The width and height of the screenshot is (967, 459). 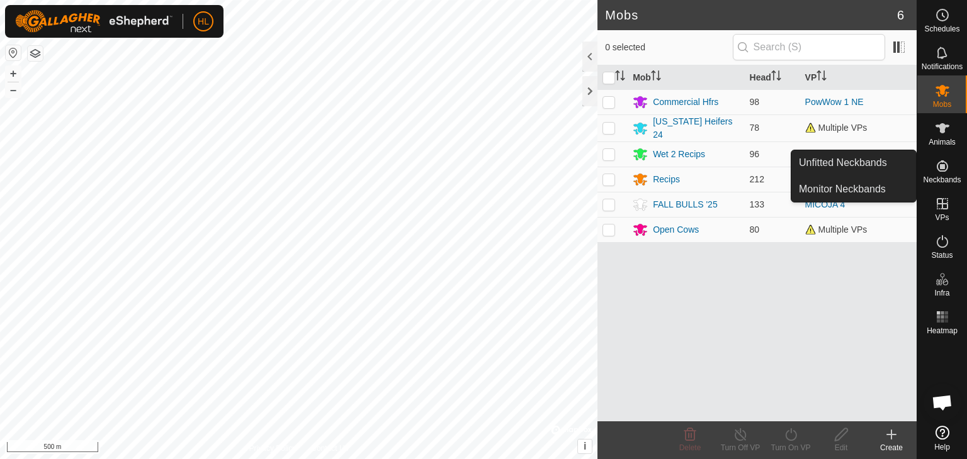 What do you see at coordinates (941, 256) in the screenshot?
I see `span: Status` at bounding box center [941, 256].